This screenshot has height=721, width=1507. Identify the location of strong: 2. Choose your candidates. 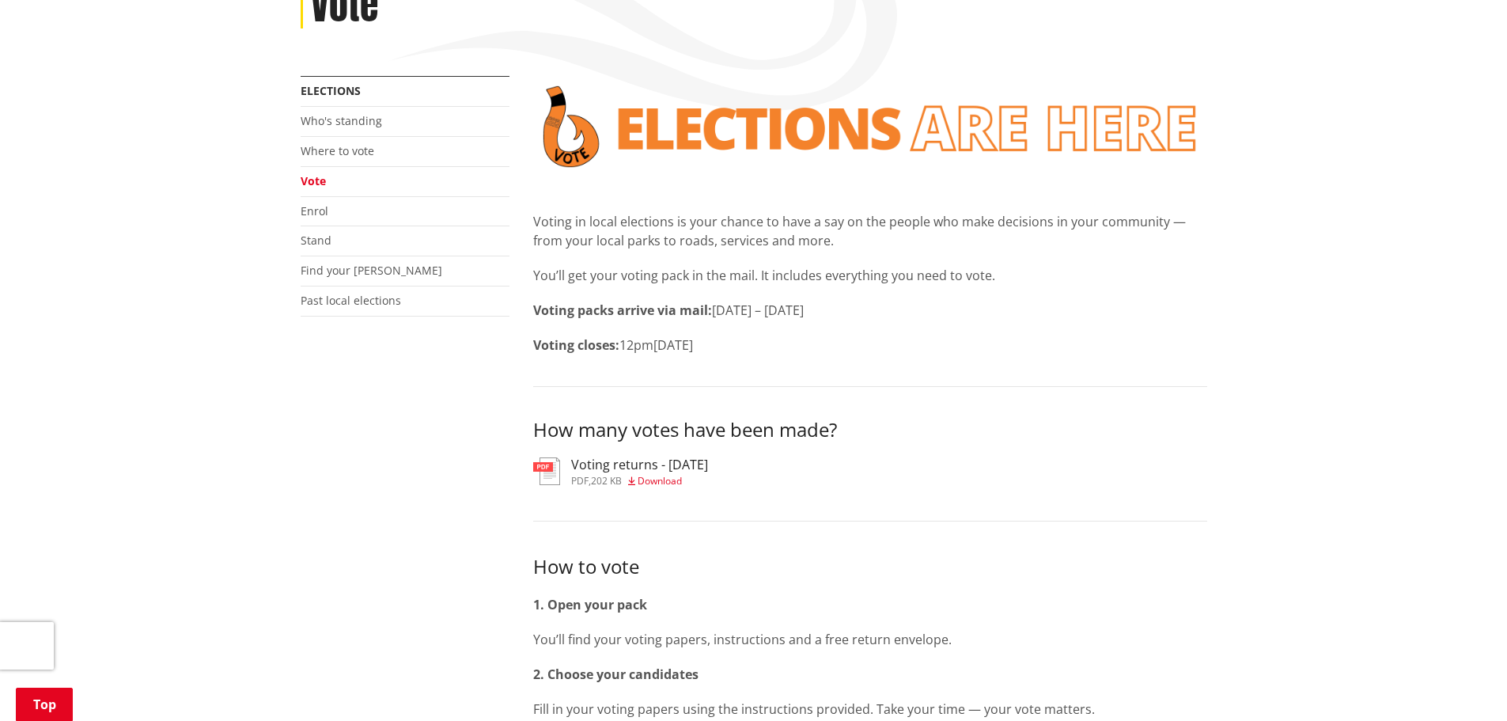
(616, 674).